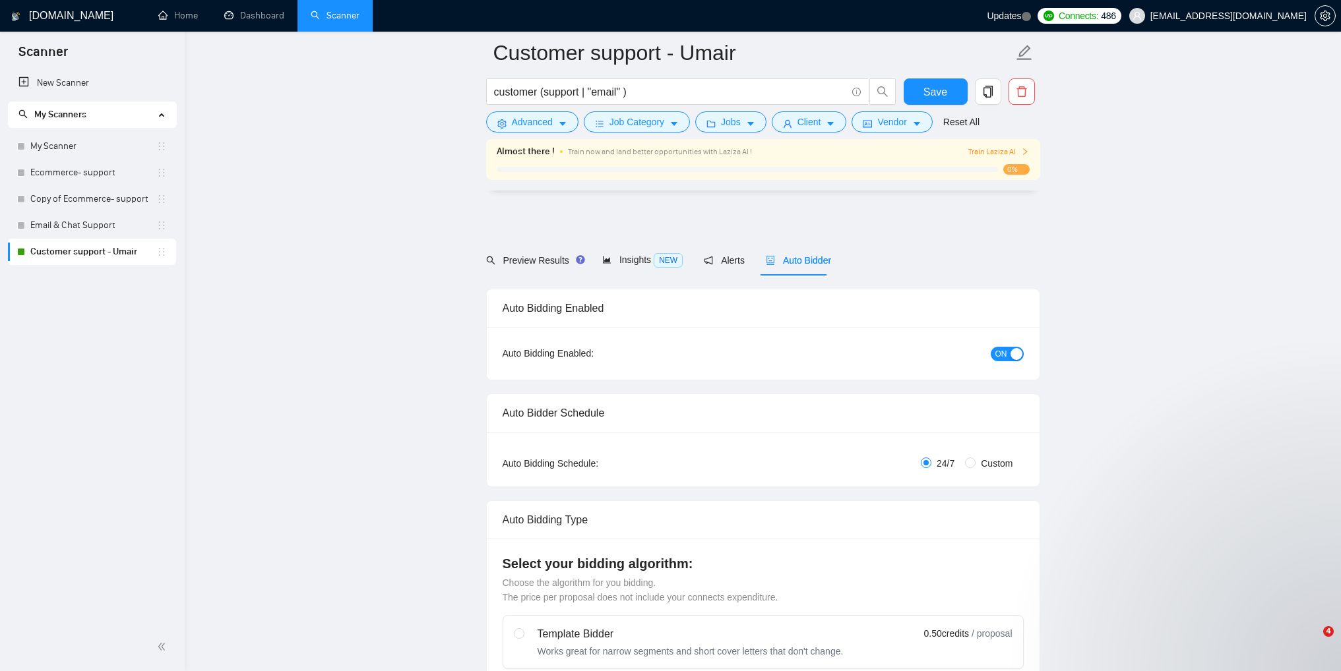  Describe the element at coordinates (991, 634) in the screenshot. I see `span: / proposal` at that location.